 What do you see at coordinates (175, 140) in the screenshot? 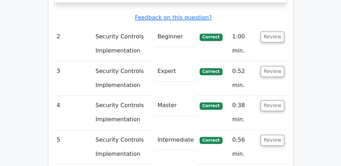
I see `td: Intermediate` at bounding box center [175, 140].